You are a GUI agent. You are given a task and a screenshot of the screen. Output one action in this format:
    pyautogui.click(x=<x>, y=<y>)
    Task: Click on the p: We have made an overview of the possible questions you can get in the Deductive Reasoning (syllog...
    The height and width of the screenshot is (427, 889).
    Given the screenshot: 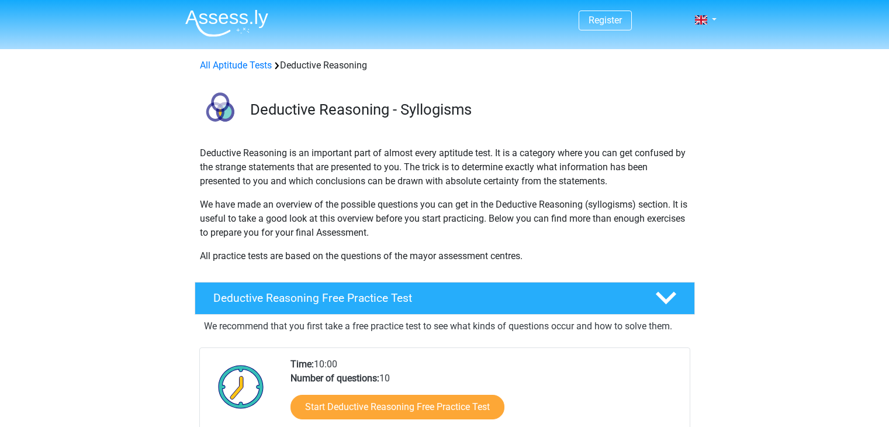 What is the action you would take?
    pyautogui.click(x=445, y=219)
    